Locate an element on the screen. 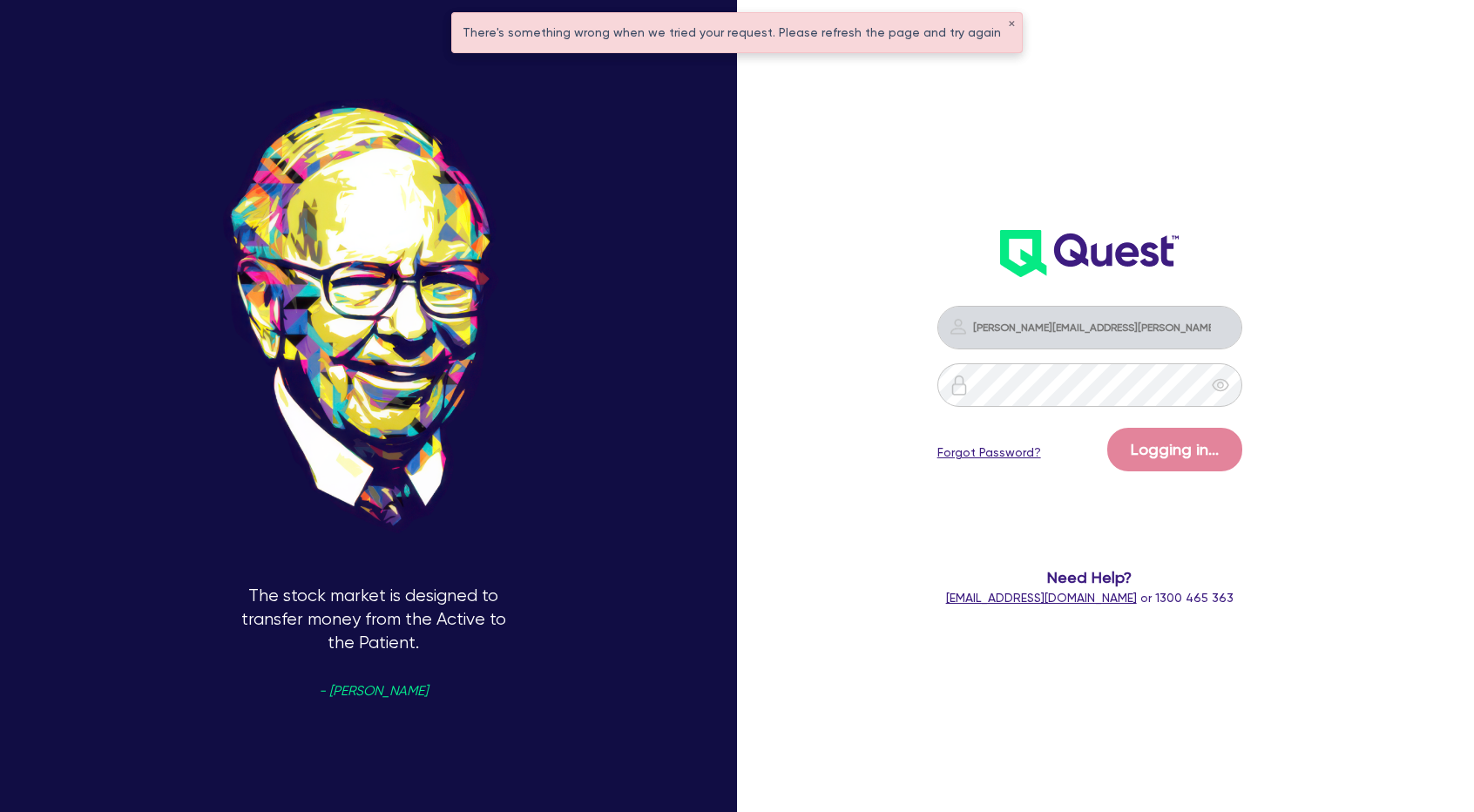  span: eye is located at coordinates (1221, 386).